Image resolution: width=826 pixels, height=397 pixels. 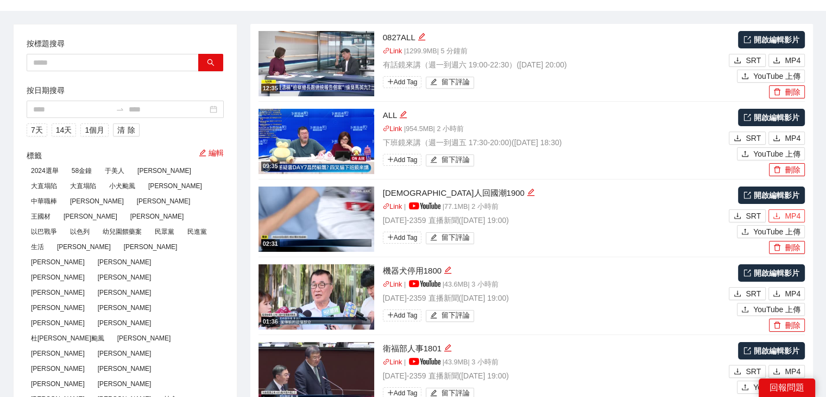 What do you see at coordinates (80, 231) in the screenshot?
I see `span: 以色列` at bounding box center [80, 231].